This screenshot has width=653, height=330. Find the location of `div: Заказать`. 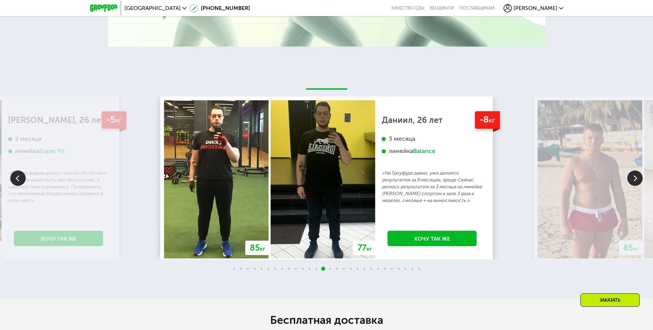

div: Заказать is located at coordinates (609, 300).